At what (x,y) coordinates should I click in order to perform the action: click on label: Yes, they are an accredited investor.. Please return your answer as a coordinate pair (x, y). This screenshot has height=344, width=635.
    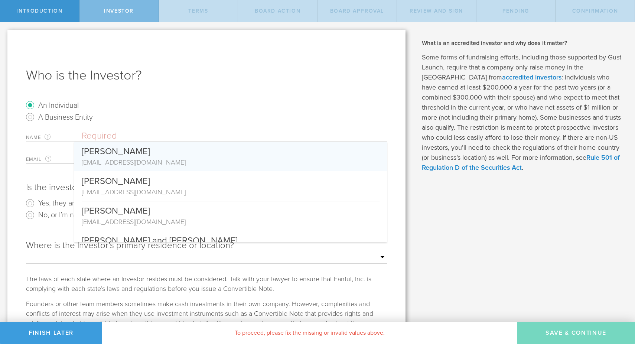
    Looking at the image, I should click on (95, 202).